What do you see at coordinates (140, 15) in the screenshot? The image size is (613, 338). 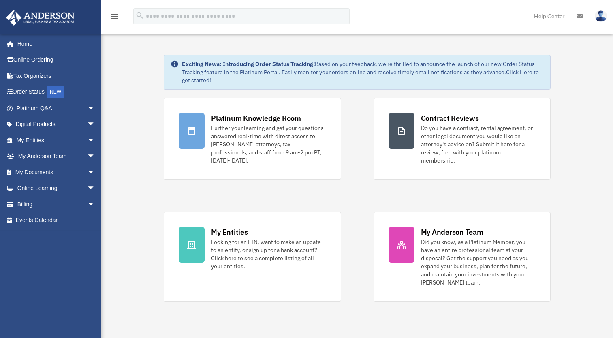 I see `i: search` at bounding box center [140, 15].